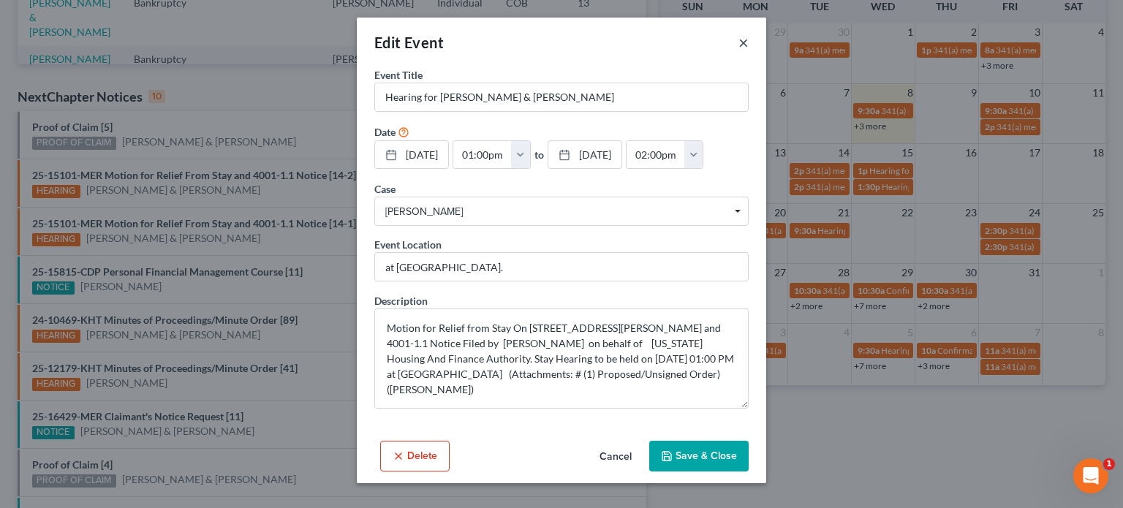 This screenshot has height=508, width=1123. Describe the element at coordinates (562, 211) in the screenshot. I see `span: Select box activate` at that location.